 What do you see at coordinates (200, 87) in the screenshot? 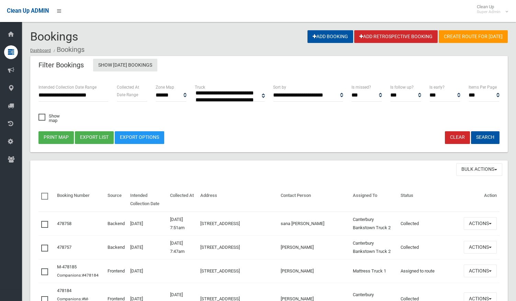
I see `label: Truck` at bounding box center [200, 87].